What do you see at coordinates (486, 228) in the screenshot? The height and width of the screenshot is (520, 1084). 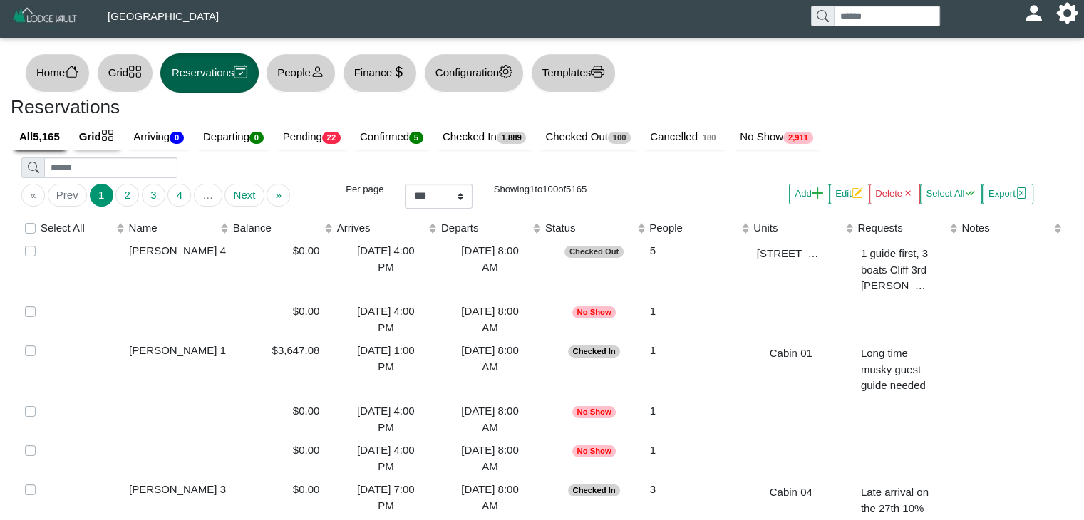 I see `div: Departs` at bounding box center [486, 228].